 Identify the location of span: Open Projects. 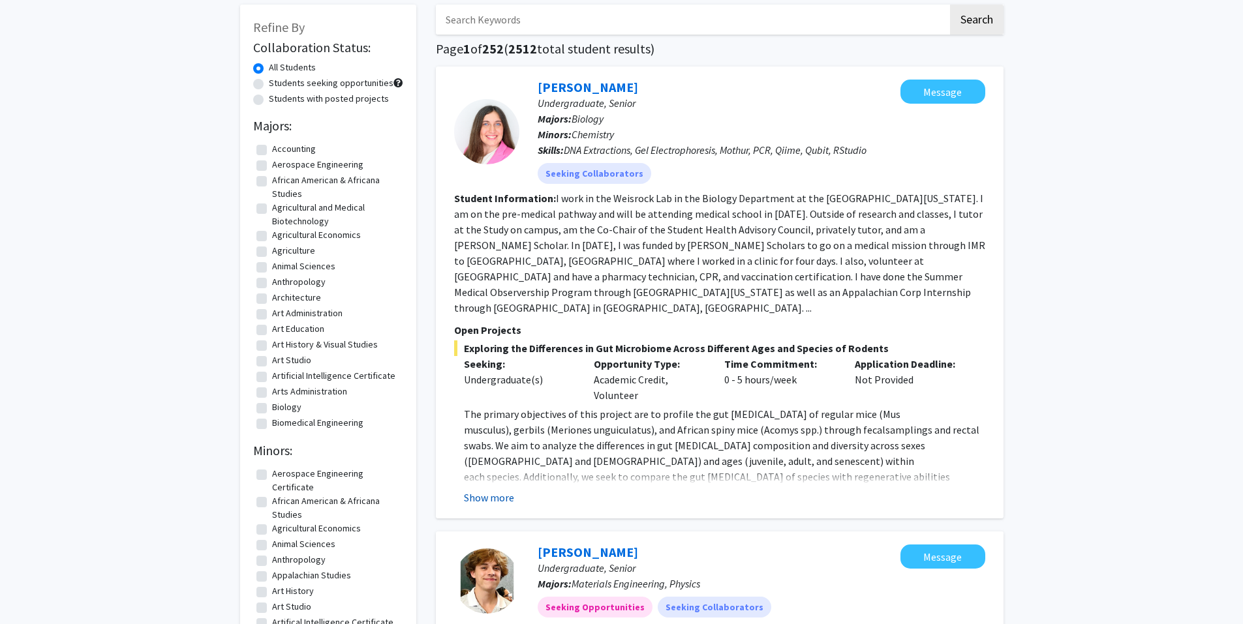
(487, 330).